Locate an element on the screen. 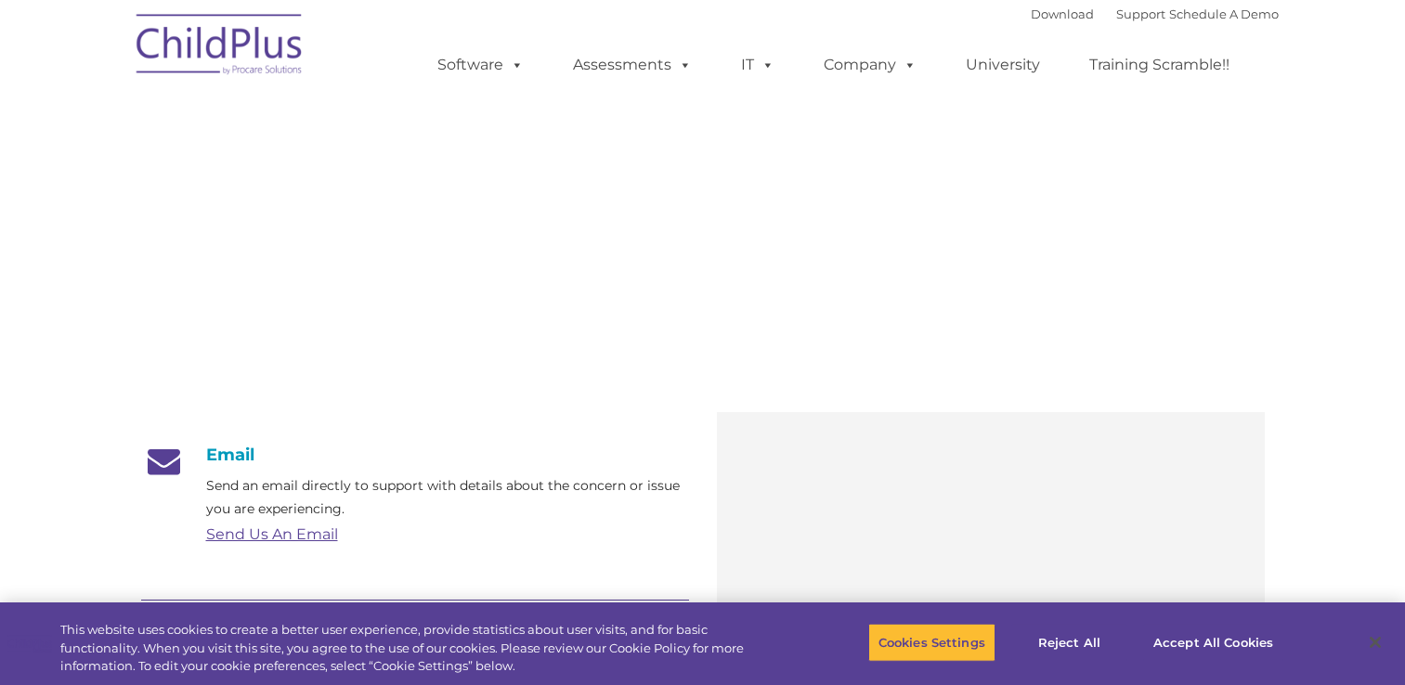 This screenshot has height=685, width=1405. a: Assessments is located at coordinates (632, 65).